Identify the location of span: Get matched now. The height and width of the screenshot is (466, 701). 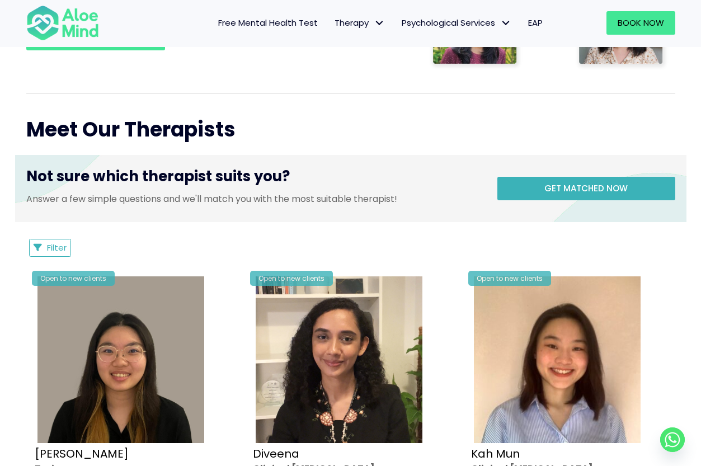
(586, 188).